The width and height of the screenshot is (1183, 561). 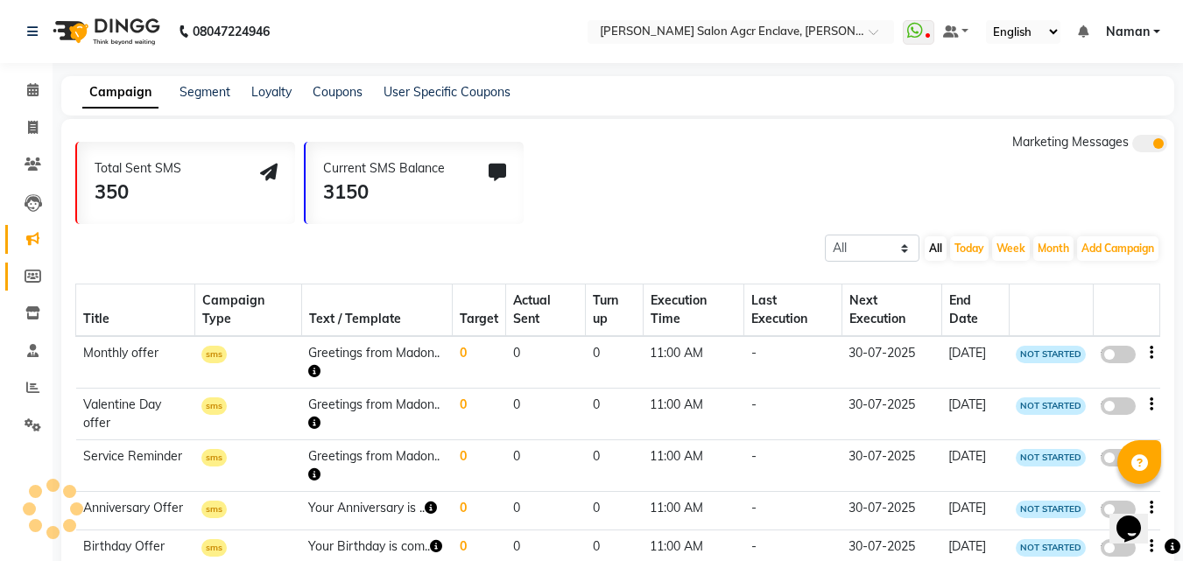 I want to click on button: Week, so click(x=1011, y=249).